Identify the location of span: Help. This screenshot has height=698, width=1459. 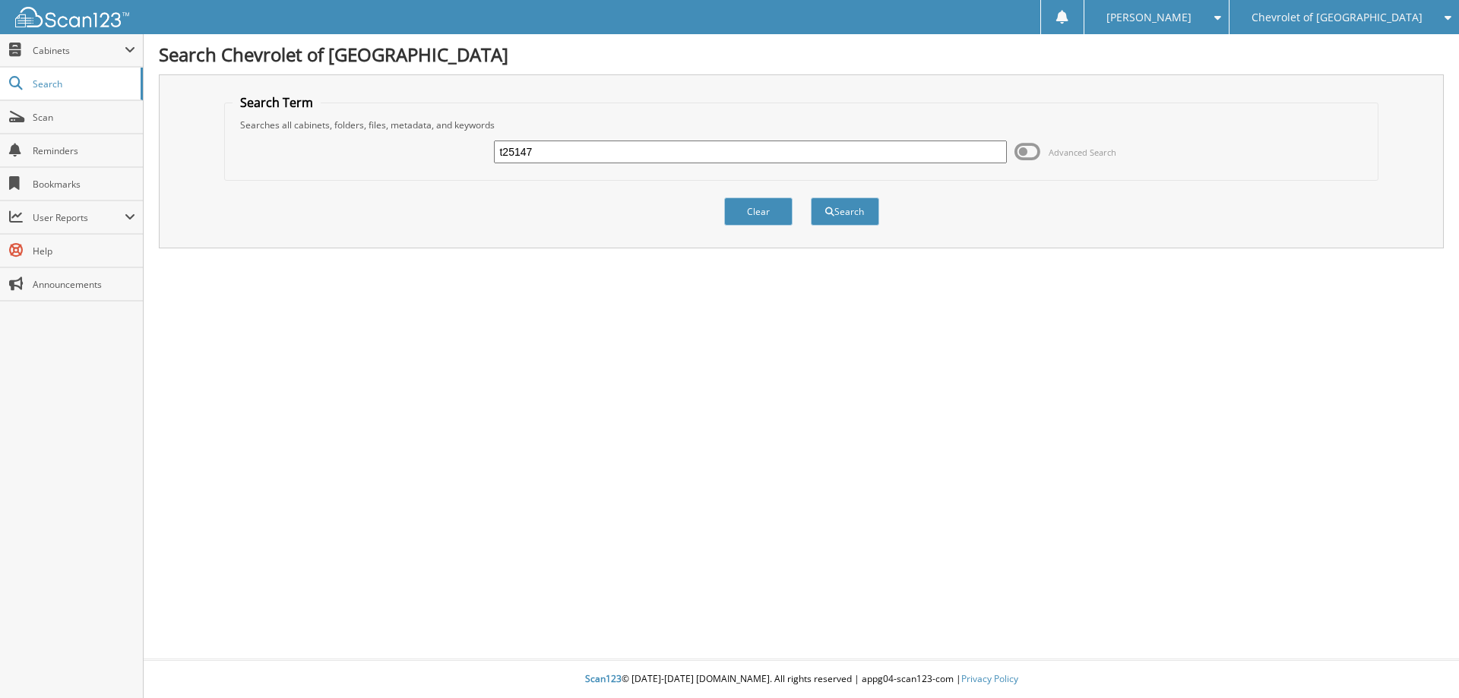
(84, 251).